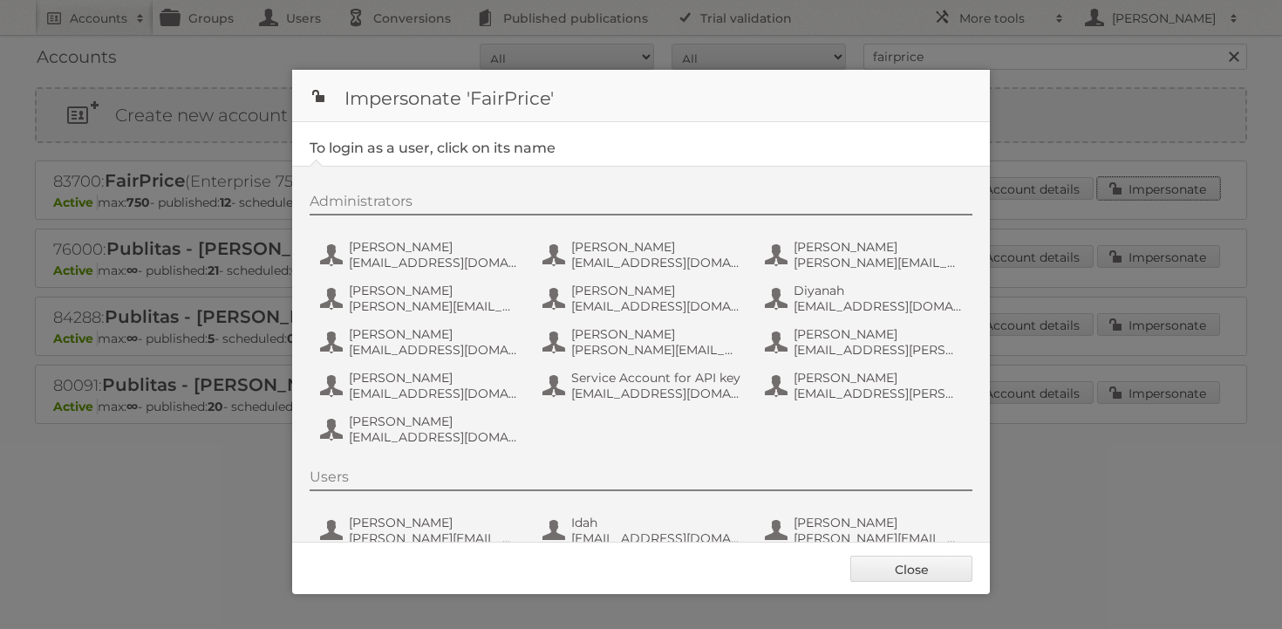 This screenshot has height=629, width=1282. What do you see at coordinates (912, 569) in the screenshot?
I see `a: Close` at bounding box center [912, 569].